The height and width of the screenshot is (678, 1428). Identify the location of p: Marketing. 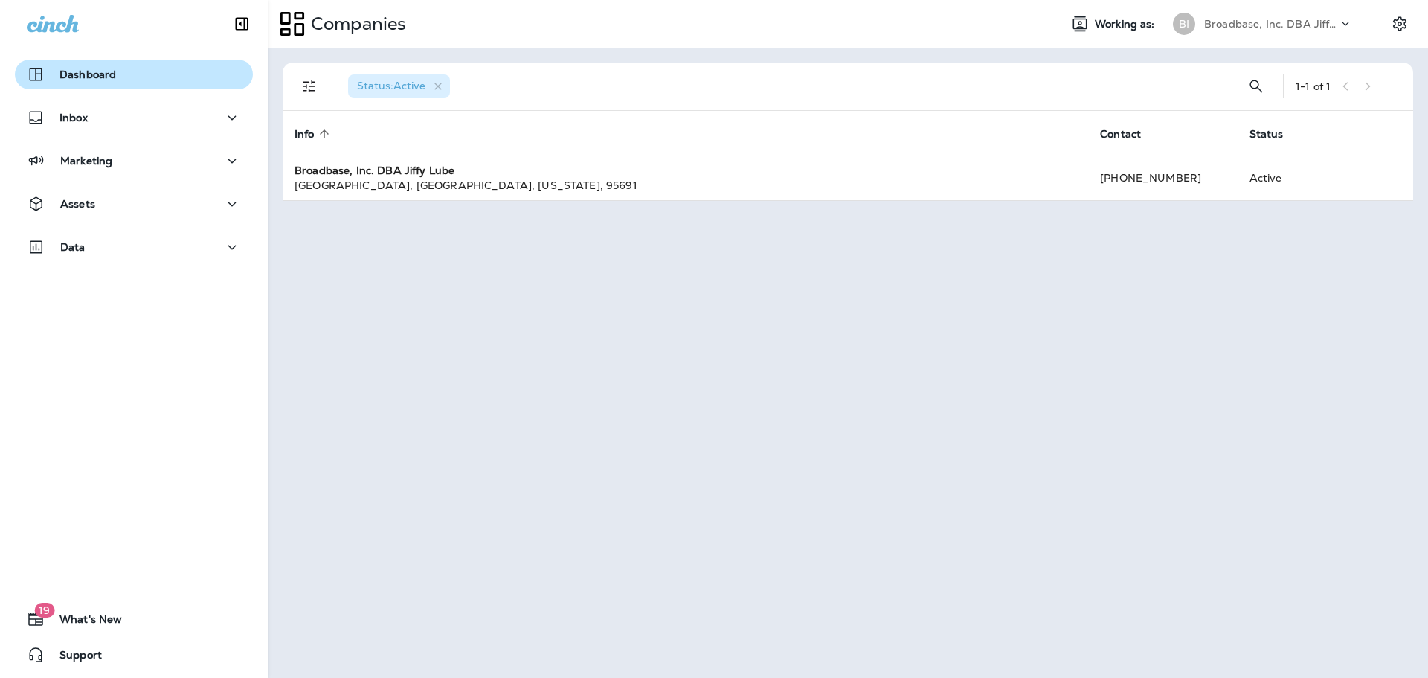
(86, 161).